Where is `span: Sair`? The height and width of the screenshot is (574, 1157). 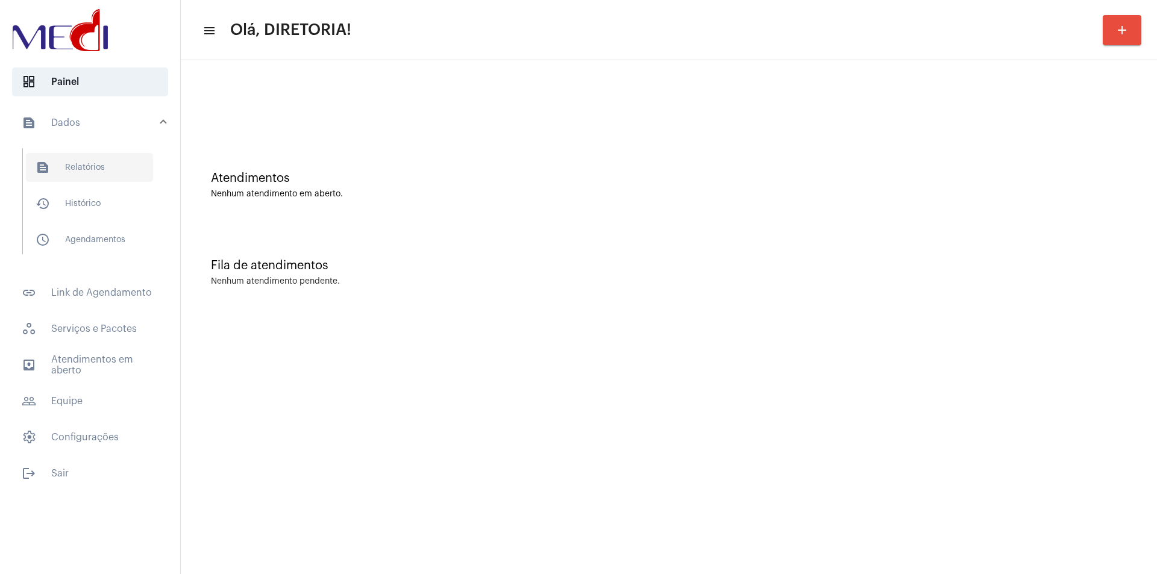 span: Sair is located at coordinates (90, 473).